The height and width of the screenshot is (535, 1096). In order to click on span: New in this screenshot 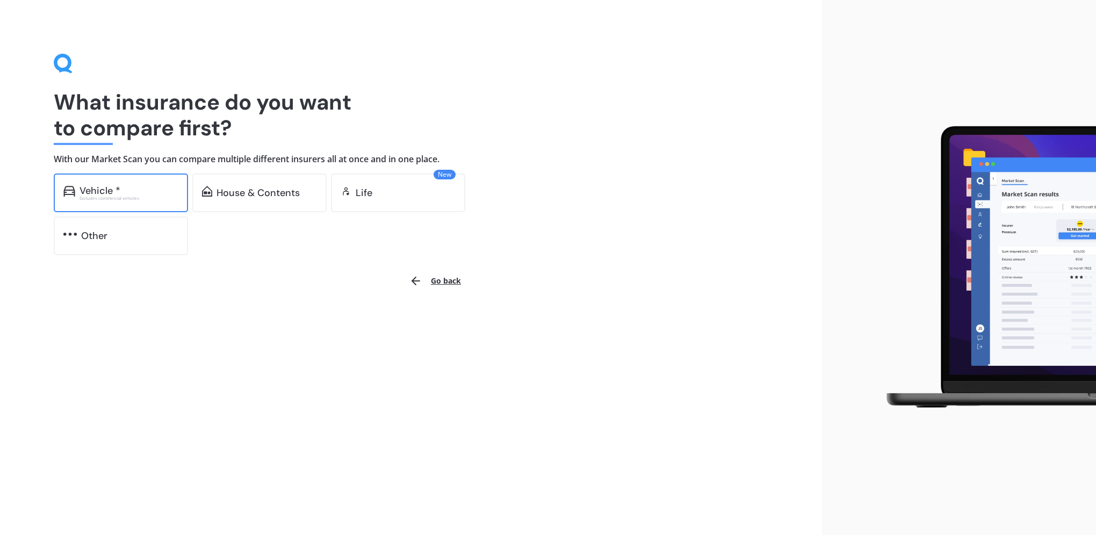, I will do `click(444, 175)`.